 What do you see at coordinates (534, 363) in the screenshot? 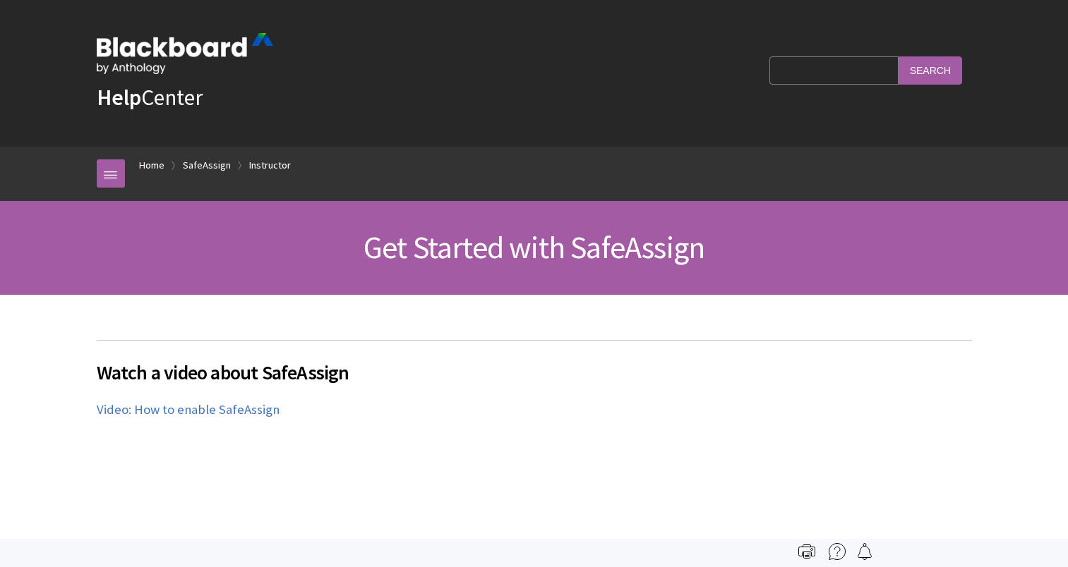
I see `h2: Watch a video about SafeAssign` at bounding box center [534, 363].